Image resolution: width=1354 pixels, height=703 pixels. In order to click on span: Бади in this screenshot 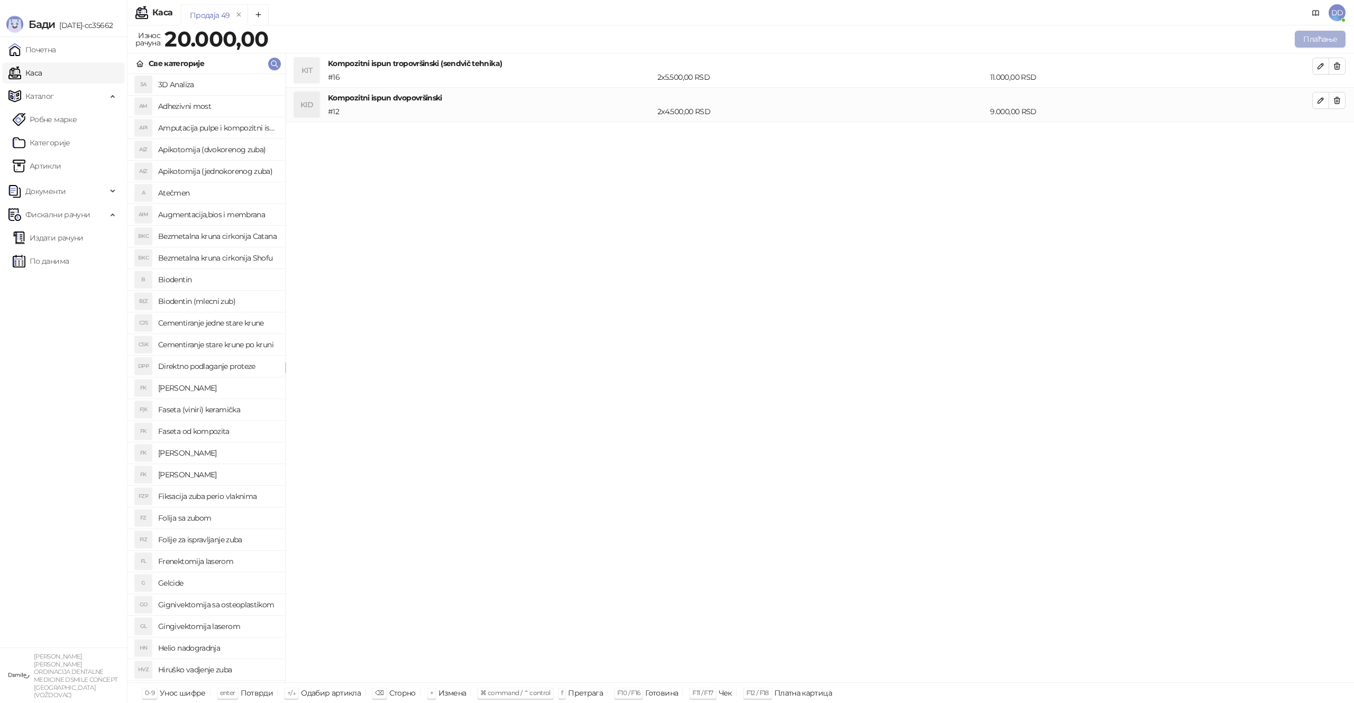, I will do `click(42, 24)`.